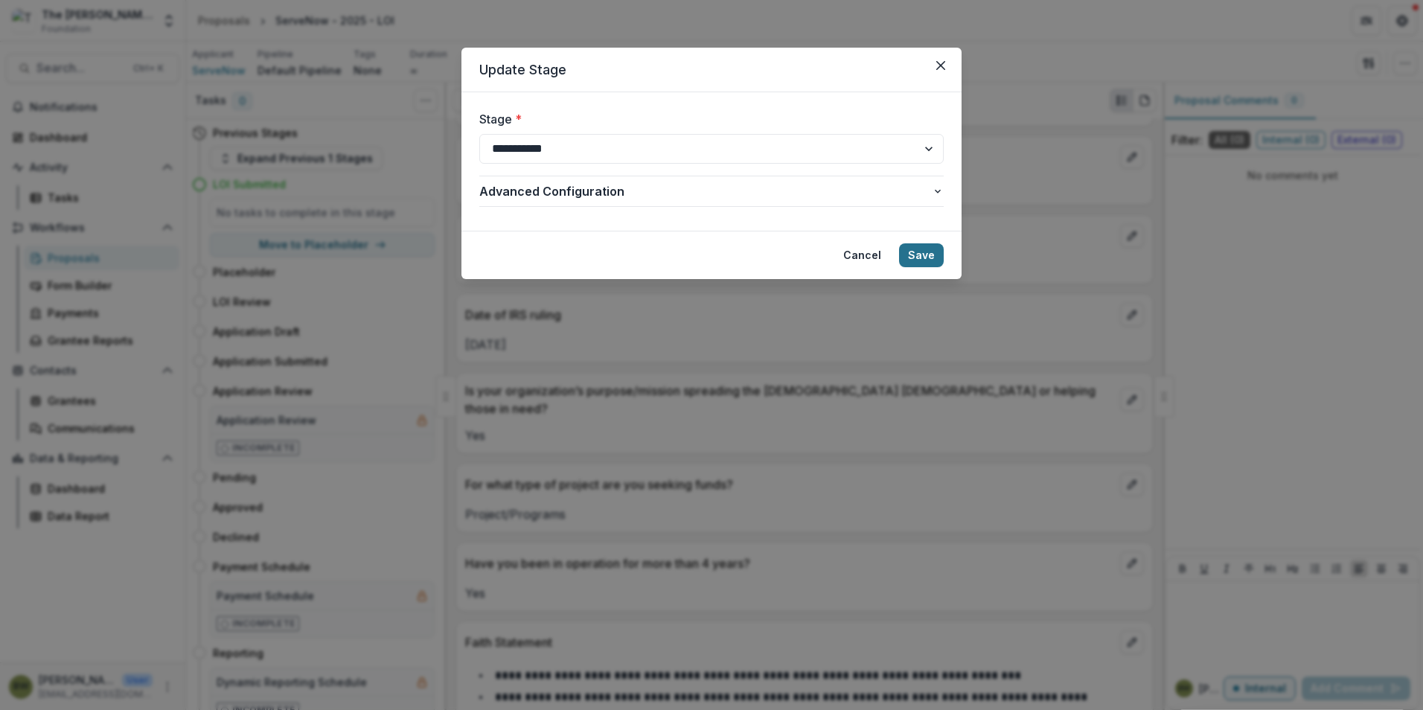 Image resolution: width=1423 pixels, height=710 pixels. Describe the element at coordinates (707, 119) in the screenshot. I see `label: Stage` at that location.